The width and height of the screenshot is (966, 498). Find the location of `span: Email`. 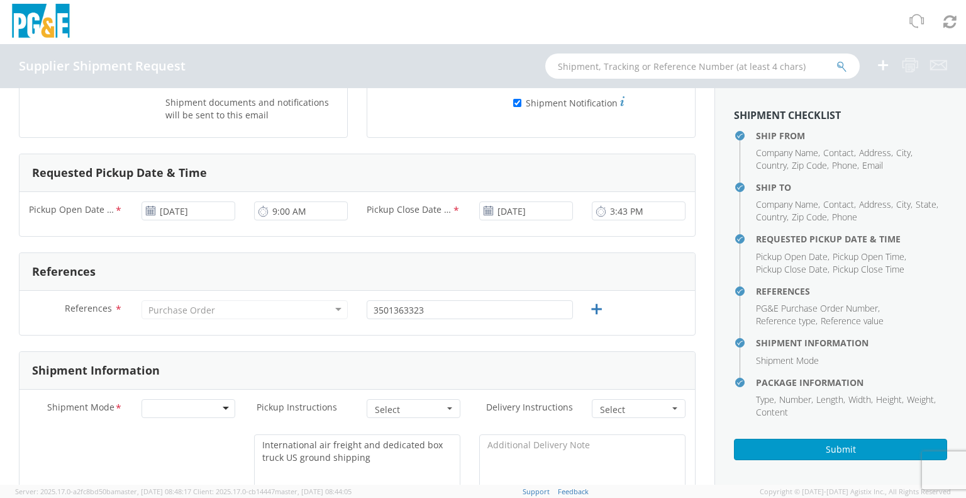

span: Email is located at coordinates (872, 165).